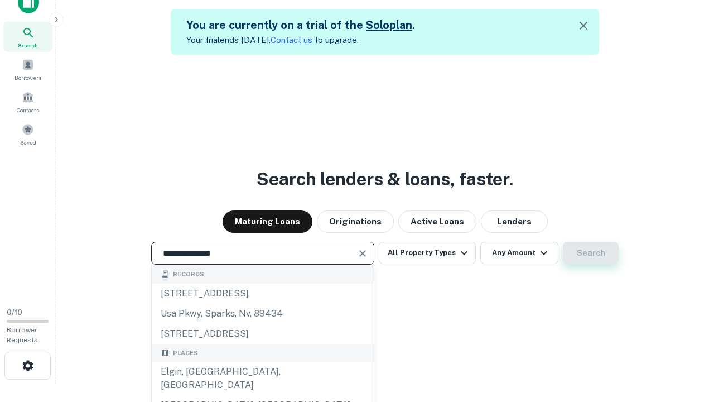 The image size is (714, 402). Describe the element at coordinates (355, 221) in the screenshot. I see `button: Originations` at that location.